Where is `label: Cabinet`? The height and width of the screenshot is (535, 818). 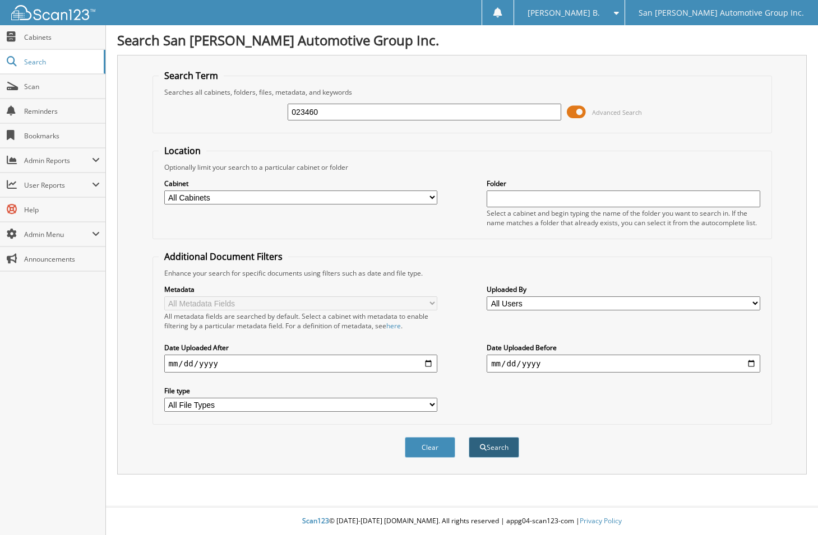 label: Cabinet is located at coordinates (300, 183).